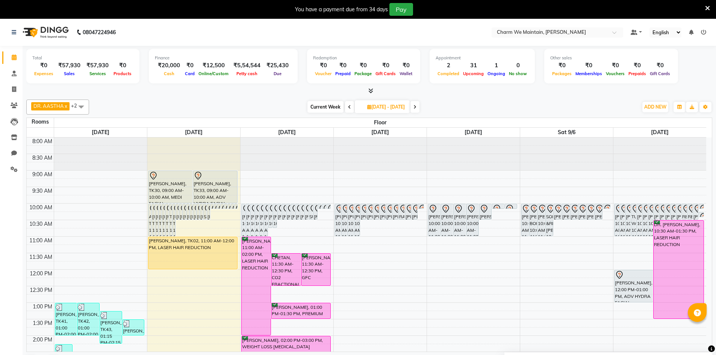 The height and width of the screenshot is (355, 716). What do you see at coordinates (341, 9) in the screenshot?
I see `div: You have a payment due from 34 days` at bounding box center [341, 9].